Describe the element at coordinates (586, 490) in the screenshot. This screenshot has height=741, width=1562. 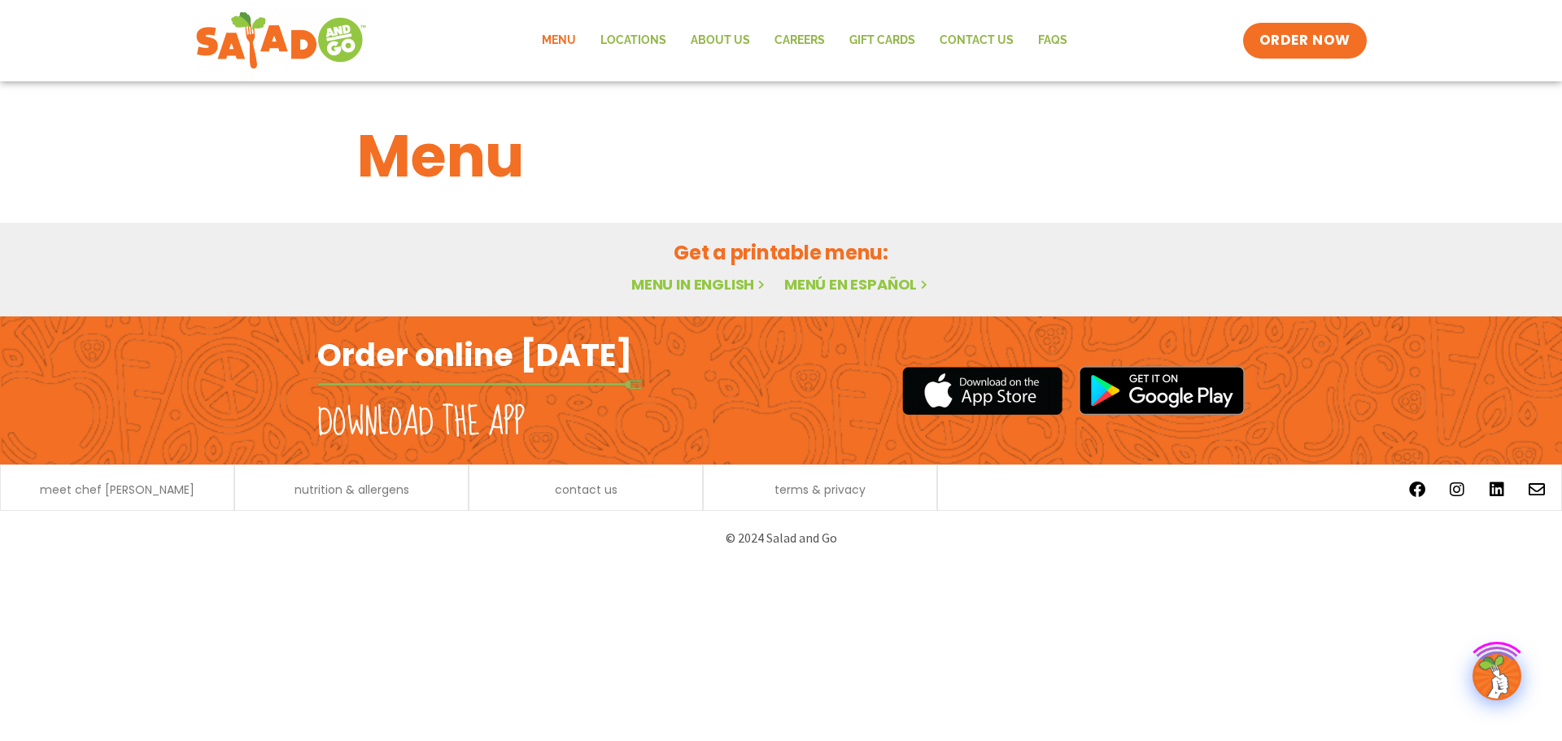
I see `a: contact us` at that location.